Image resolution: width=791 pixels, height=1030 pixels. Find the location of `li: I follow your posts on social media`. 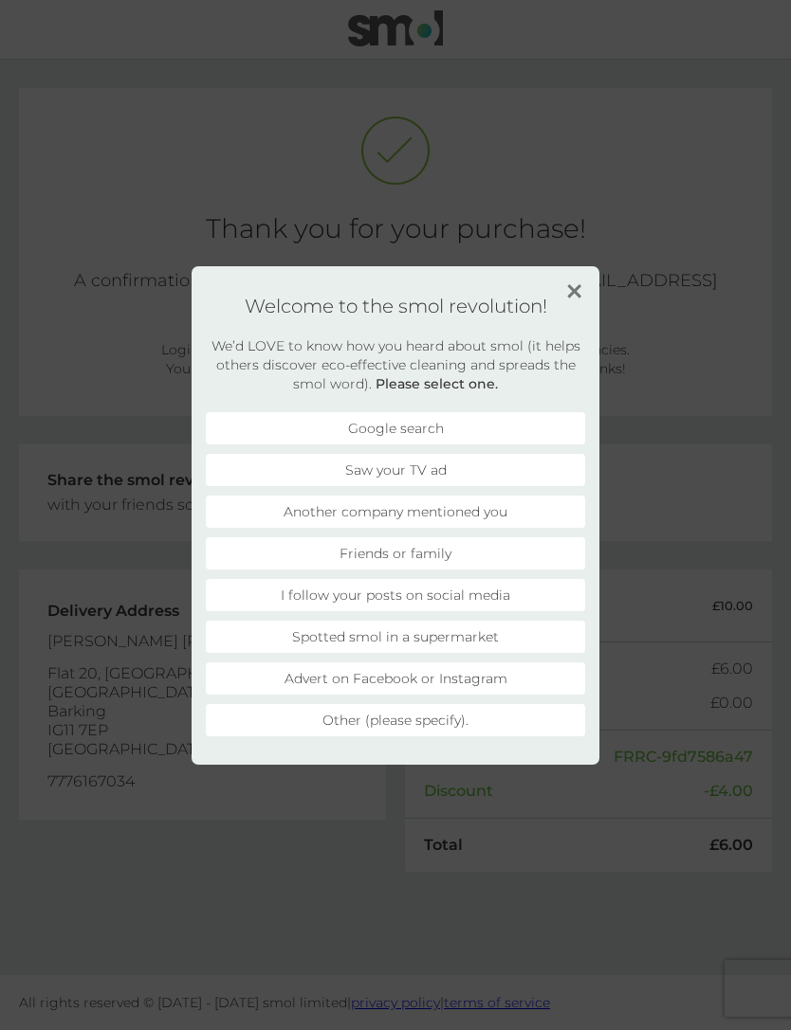

li: I follow your posts on social media is located at coordinates (395, 595).